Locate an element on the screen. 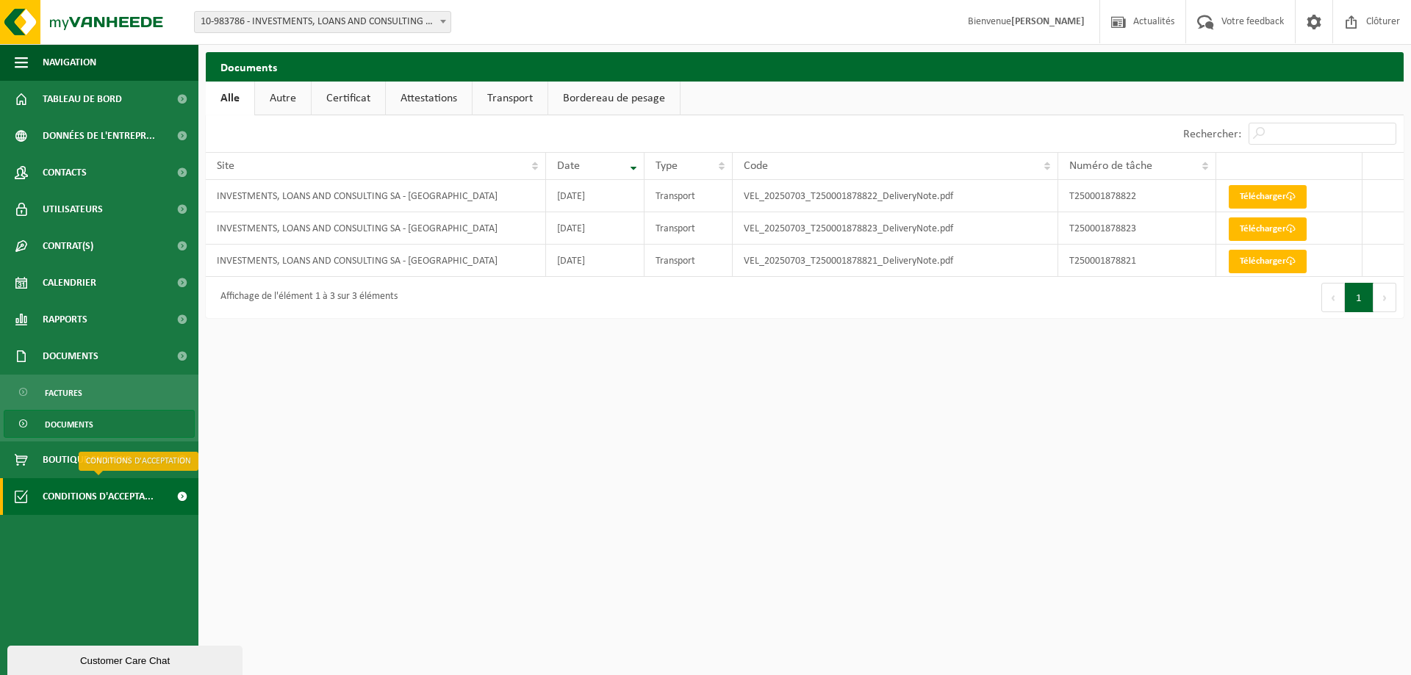  span: Rapports is located at coordinates (65, 320).